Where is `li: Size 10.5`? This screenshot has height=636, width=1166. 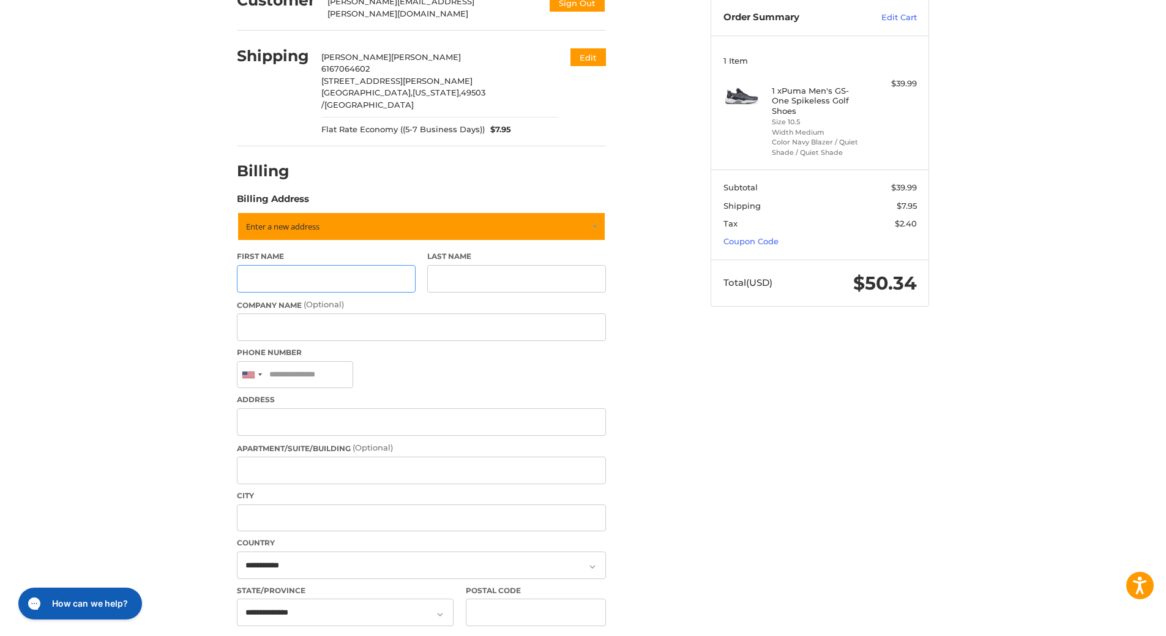 li: Size 10.5 is located at coordinates (818, 122).